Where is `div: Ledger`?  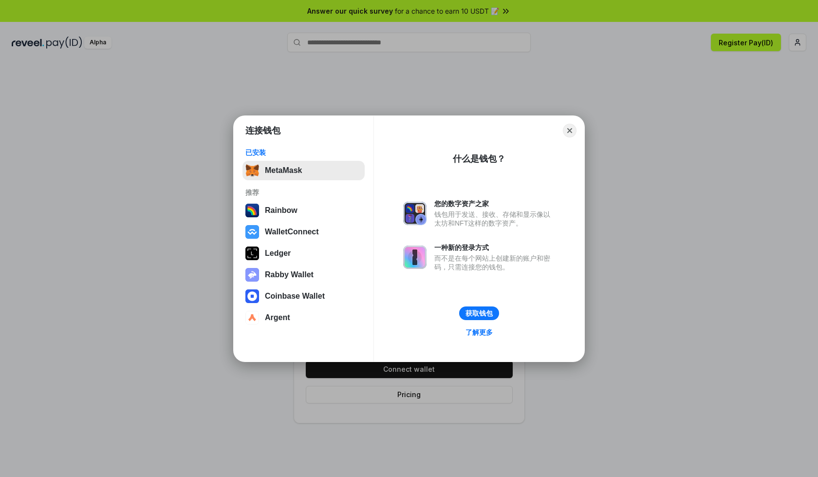 div: Ledger is located at coordinates (277, 253).